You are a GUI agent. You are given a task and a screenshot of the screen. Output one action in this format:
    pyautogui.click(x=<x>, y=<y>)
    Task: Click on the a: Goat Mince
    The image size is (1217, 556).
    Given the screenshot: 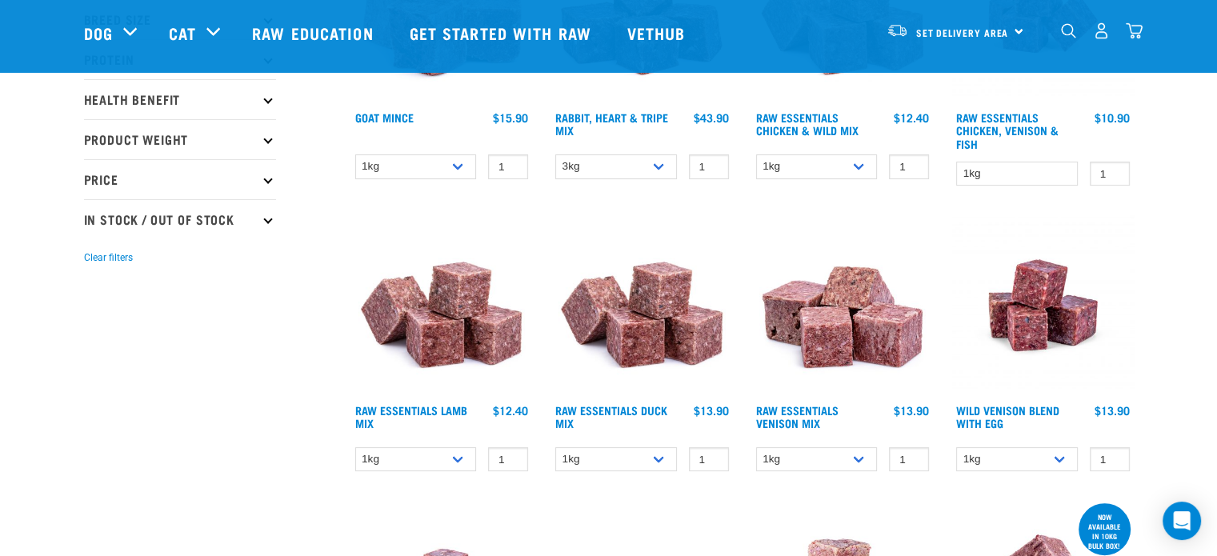 What is the action you would take?
    pyautogui.click(x=384, y=117)
    